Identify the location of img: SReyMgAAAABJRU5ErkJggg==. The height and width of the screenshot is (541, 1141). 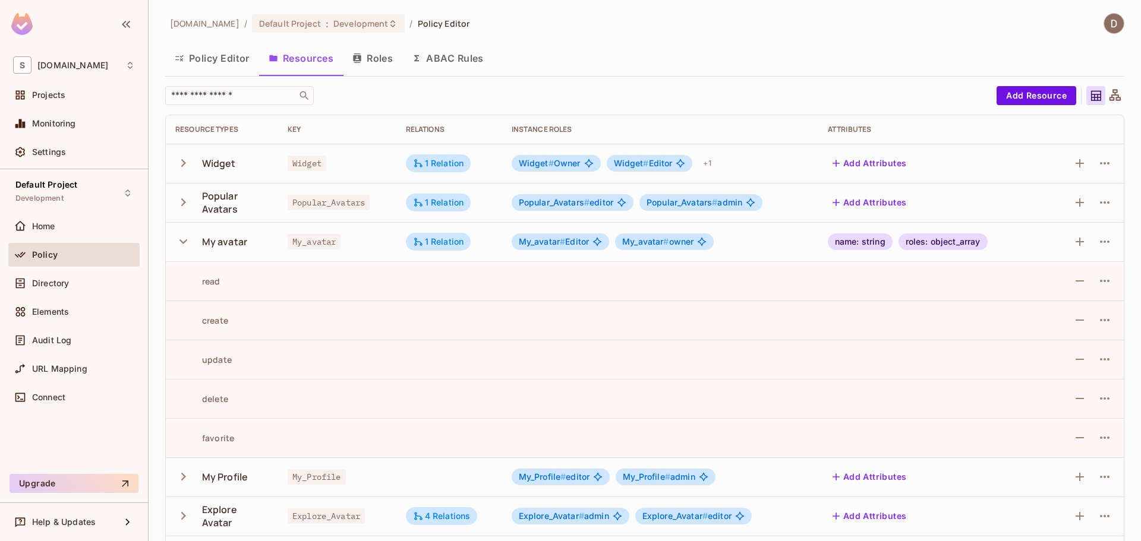
(22, 24).